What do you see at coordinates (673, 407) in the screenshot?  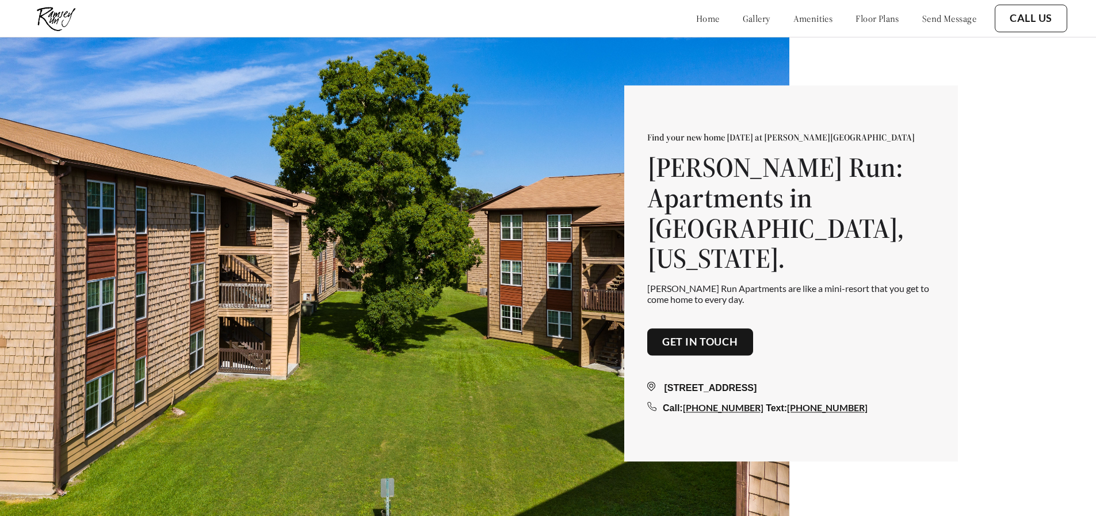 I see `span: Call:` at bounding box center [673, 407].